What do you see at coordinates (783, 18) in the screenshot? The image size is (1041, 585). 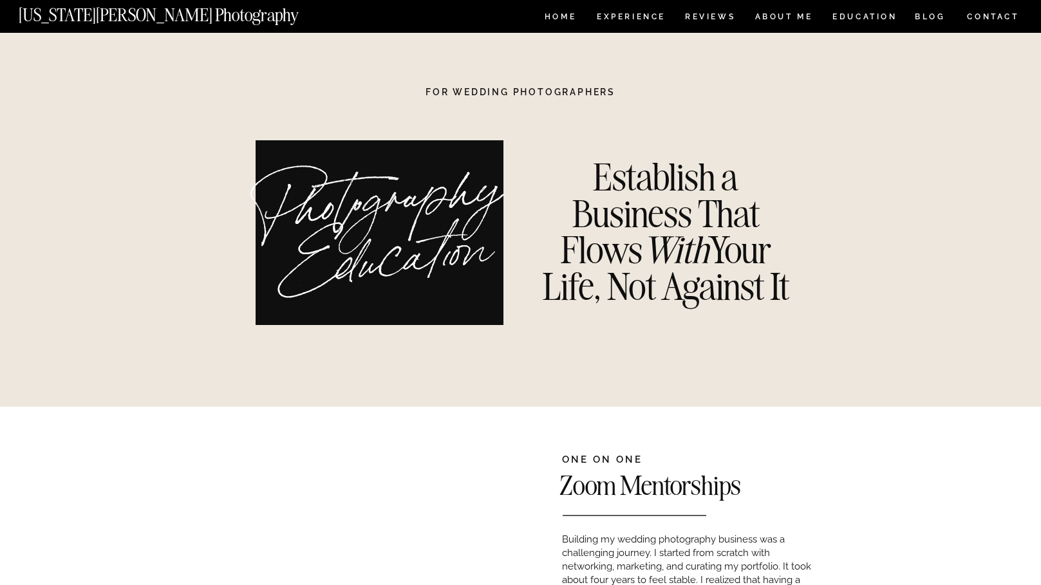 I see `a: ABOUT ME` at bounding box center [783, 18].